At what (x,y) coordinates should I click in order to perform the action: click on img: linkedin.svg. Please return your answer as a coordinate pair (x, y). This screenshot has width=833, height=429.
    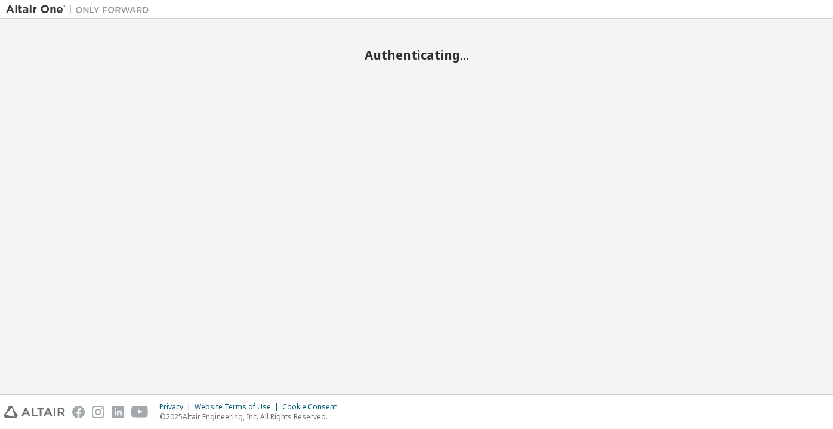
    Looking at the image, I should click on (117, 412).